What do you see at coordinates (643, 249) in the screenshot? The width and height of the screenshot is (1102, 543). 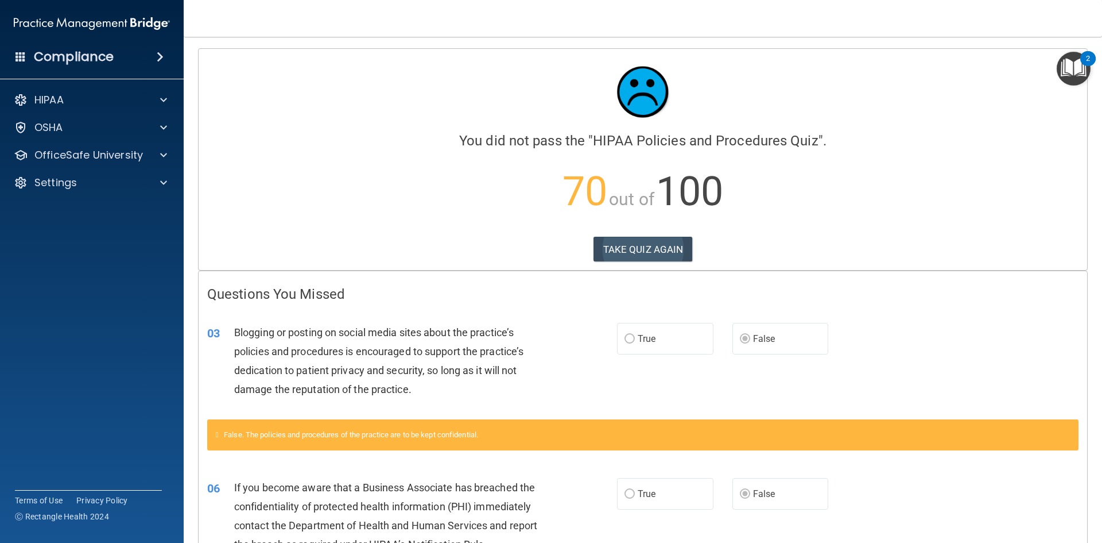 I see `button: TAKE QUIZ AGAIN` at bounding box center [643, 249].